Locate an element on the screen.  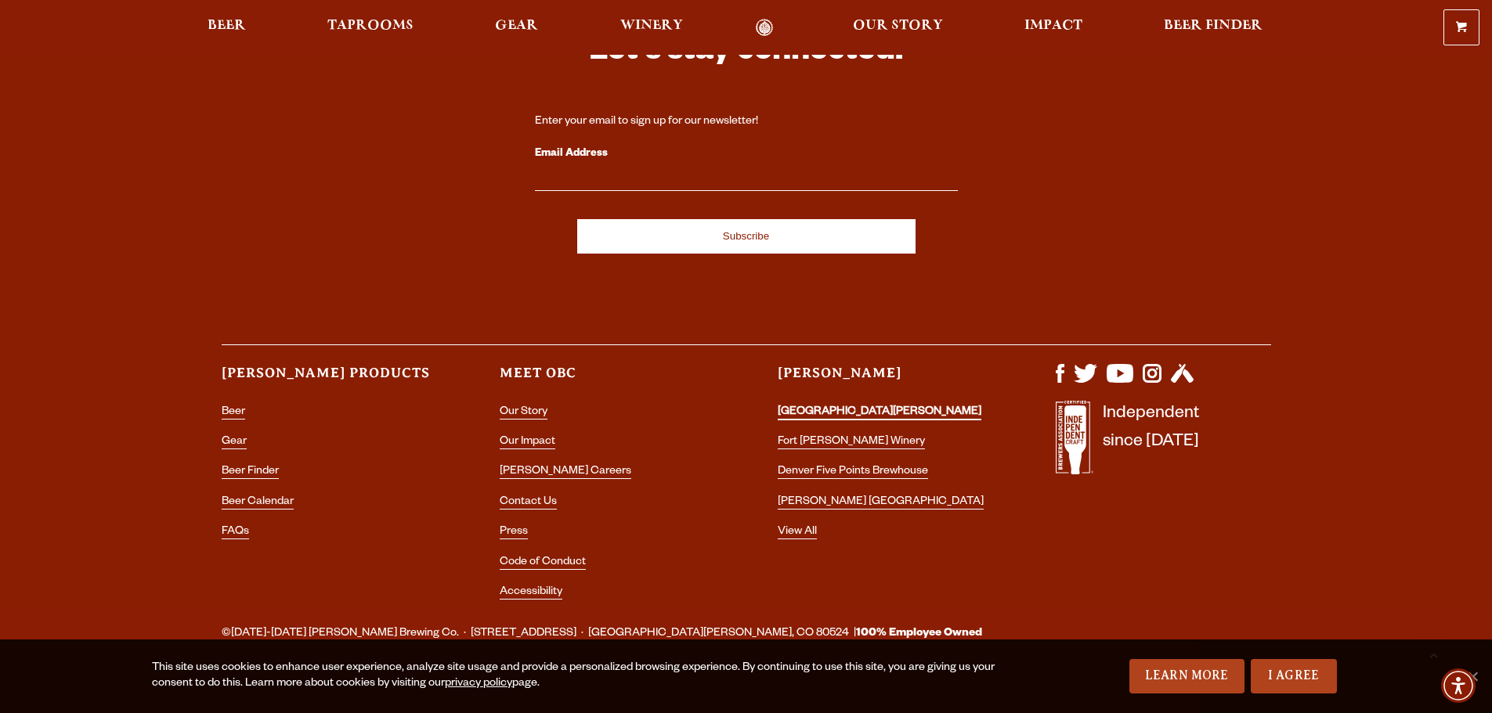
span: Winery is located at coordinates (651, 26).